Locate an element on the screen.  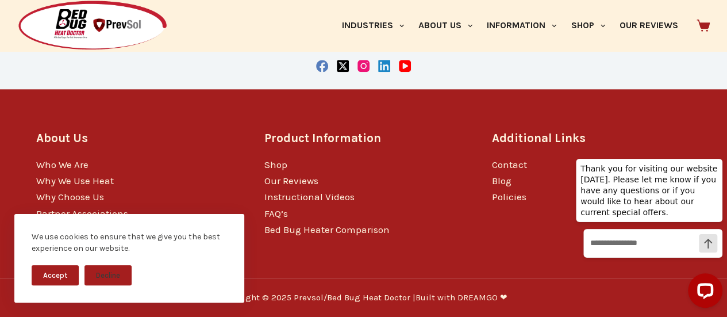
h3: Product Information is located at coordinates (363, 138).